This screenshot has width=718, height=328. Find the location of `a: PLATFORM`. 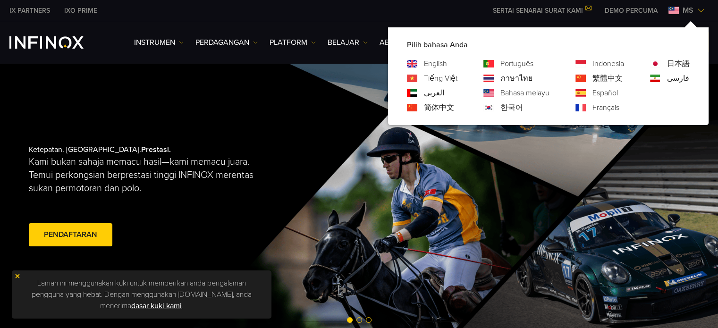

a: PLATFORM is located at coordinates (293, 43).